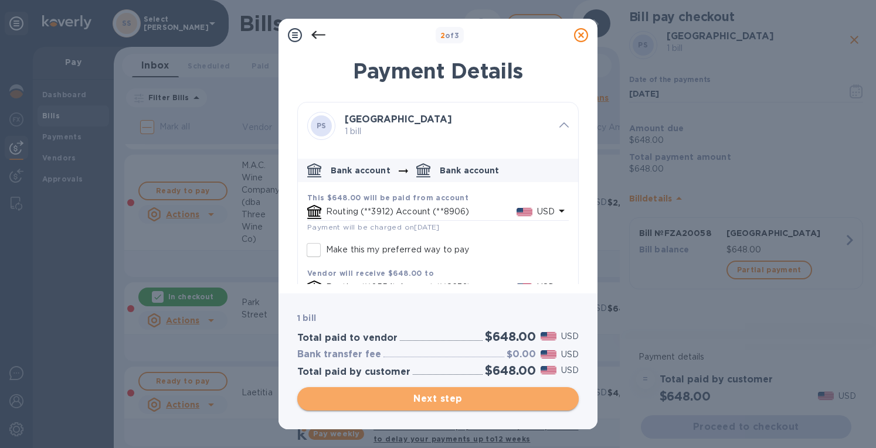 The width and height of the screenshot is (876, 448). What do you see at coordinates (370, 273) in the screenshot?
I see `b: Vendor will receive $648.00 to` at bounding box center [370, 273].